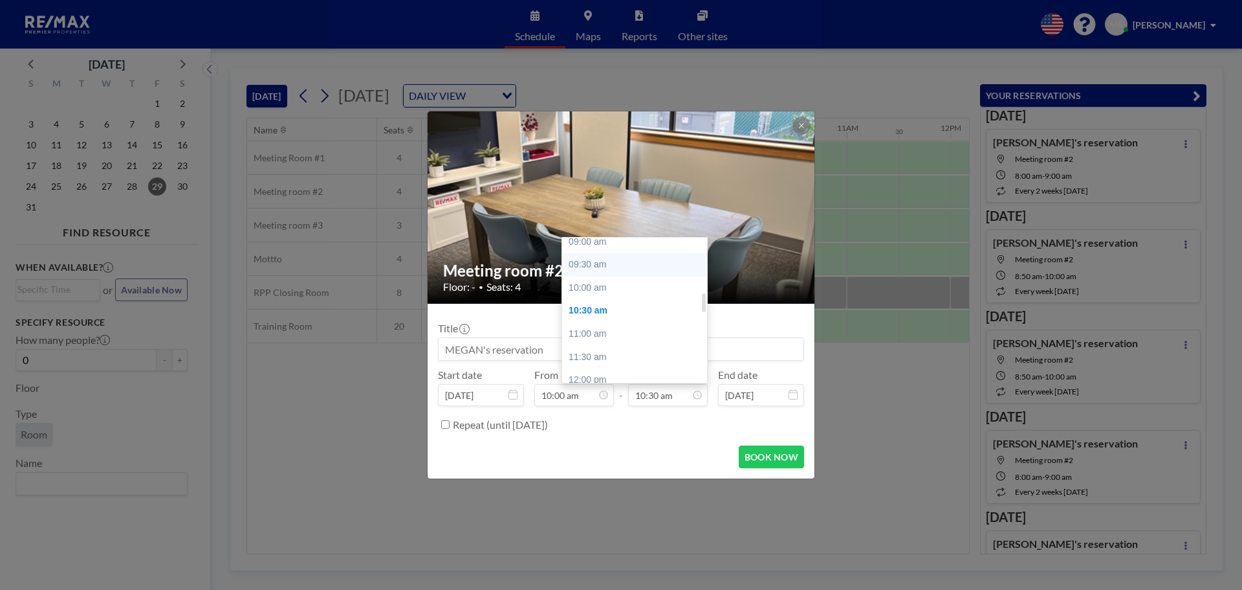 This screenshot has width=1242, height=590. Describe the element at coordinates (621, 349) in the screenshot. I see `input: MEGAN's reservation` at that location.